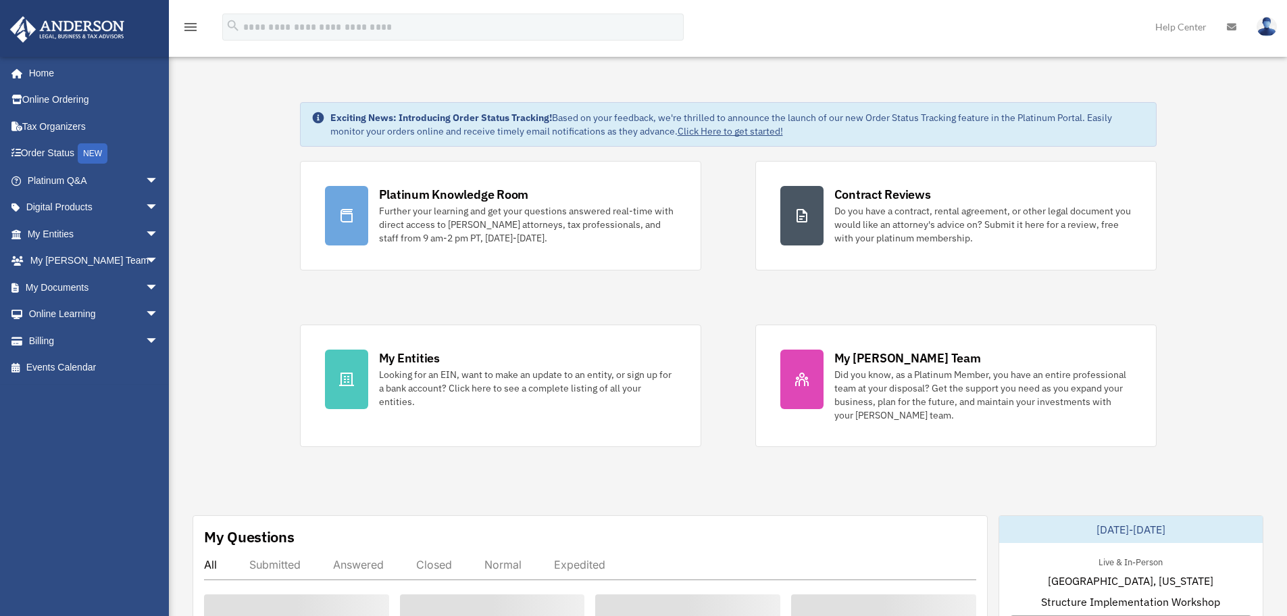  Describe the element at coordinates (249, 537) in the screenshot. I see `div: My Questions` at that location.